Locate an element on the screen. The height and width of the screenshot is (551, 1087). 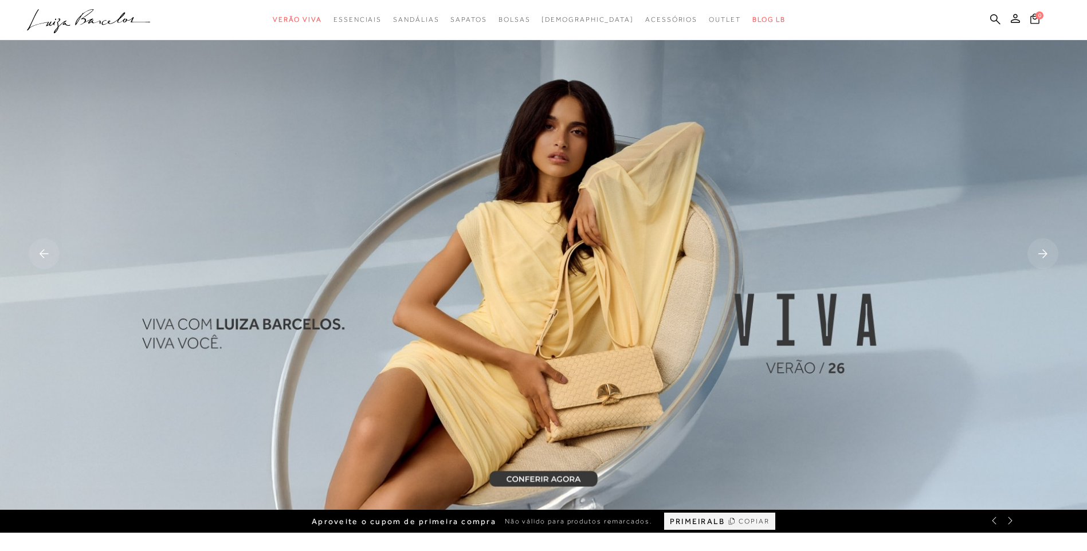
button: 0 is located at coordinates (1035, 20).